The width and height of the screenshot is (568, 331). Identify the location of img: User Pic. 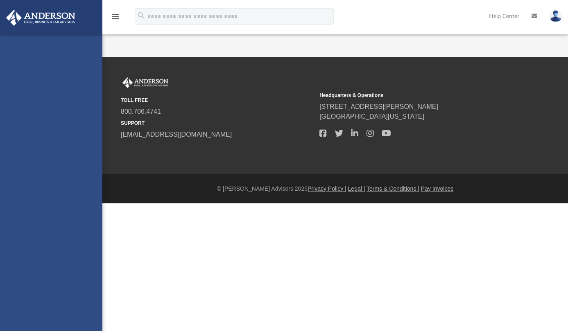
(556, 16).